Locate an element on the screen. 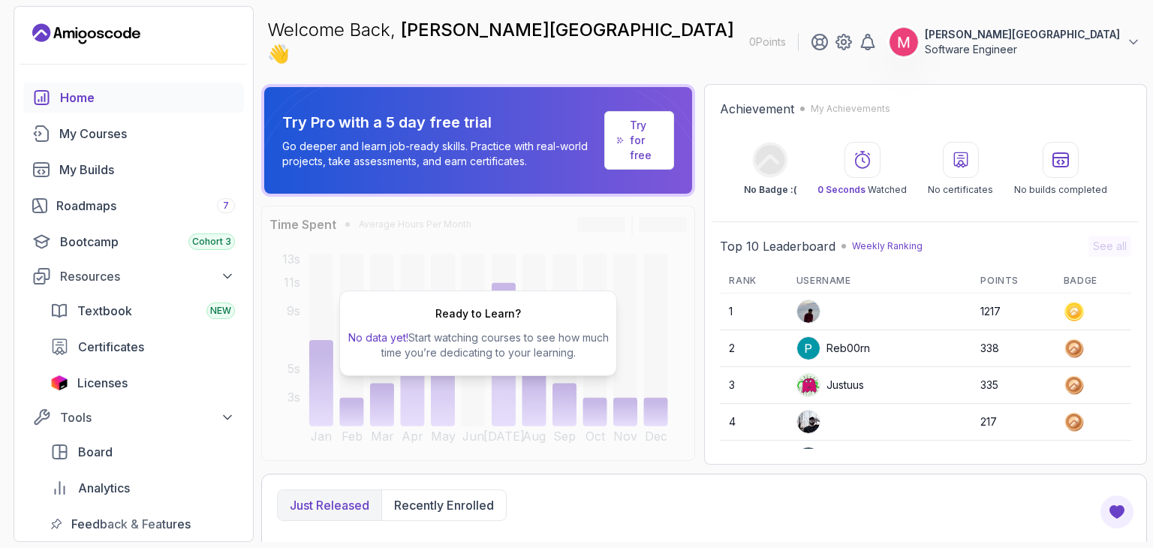 The height and width of the screenshot is (548, 1153). td: 1217 is located at coordinates (1013, 312).